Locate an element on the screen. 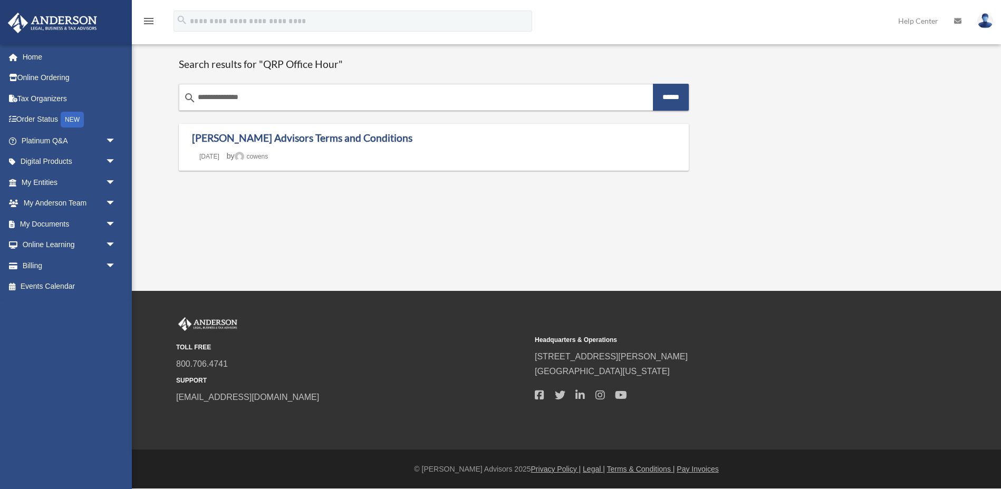 This screenshot has height=489, width=1001. i: menu is located at coordinates (149, 21).